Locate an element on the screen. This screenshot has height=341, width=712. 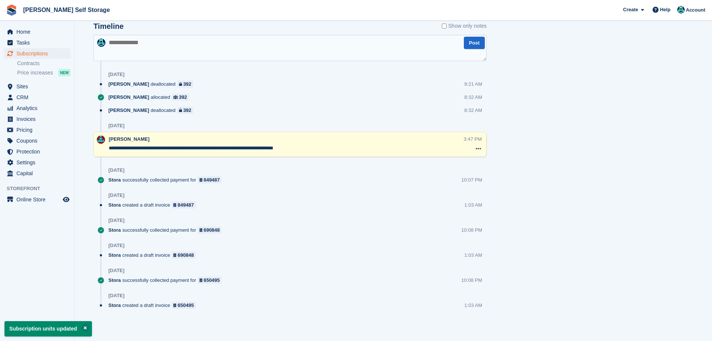
label: Show only notes is located at coordinates (464, 26).